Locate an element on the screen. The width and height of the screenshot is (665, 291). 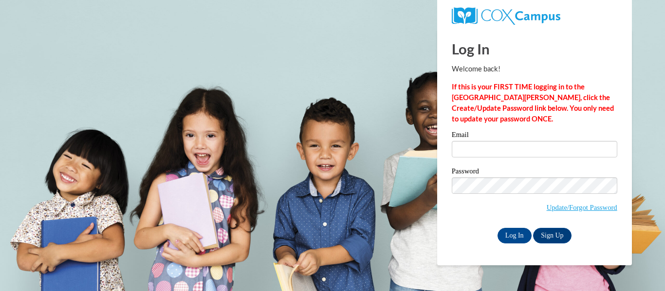
a: COX Campus is located at coordinates (505, 15).